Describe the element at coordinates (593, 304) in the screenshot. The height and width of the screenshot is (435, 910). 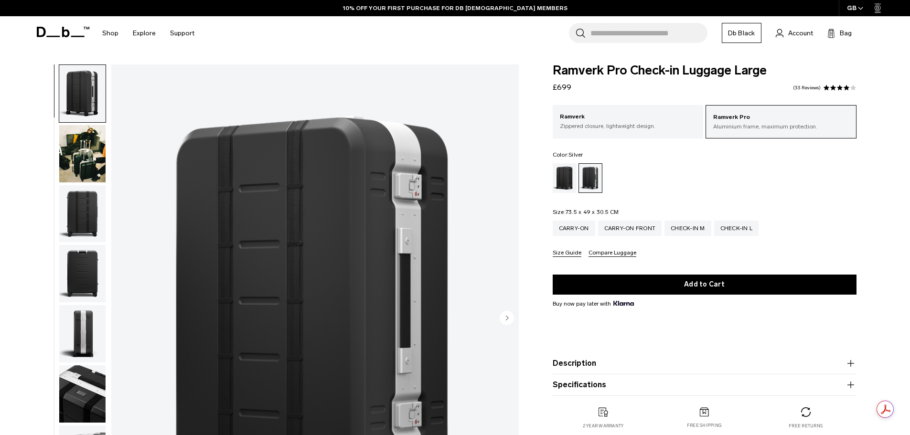
I see `span: Buy now pay later with` at that location.